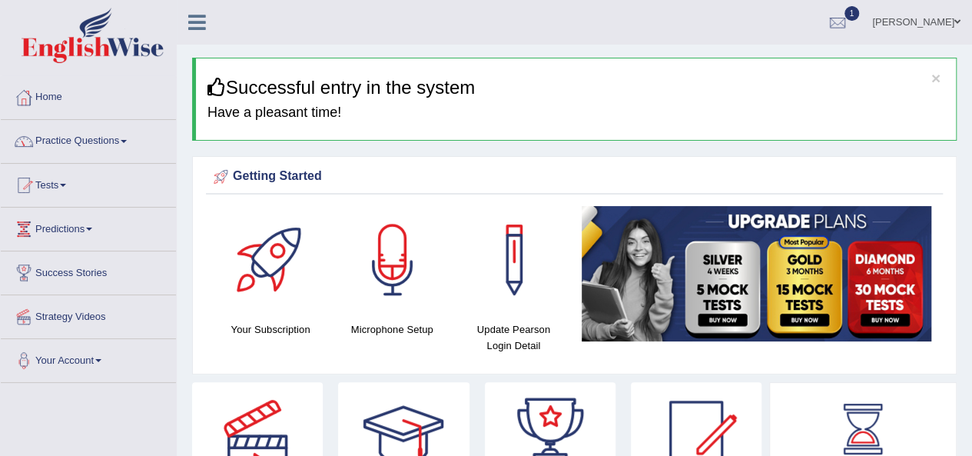  What do you see at coordinates (852, 13) in the screenshot?
I see `span: 1` at bounding box center [852, 13].